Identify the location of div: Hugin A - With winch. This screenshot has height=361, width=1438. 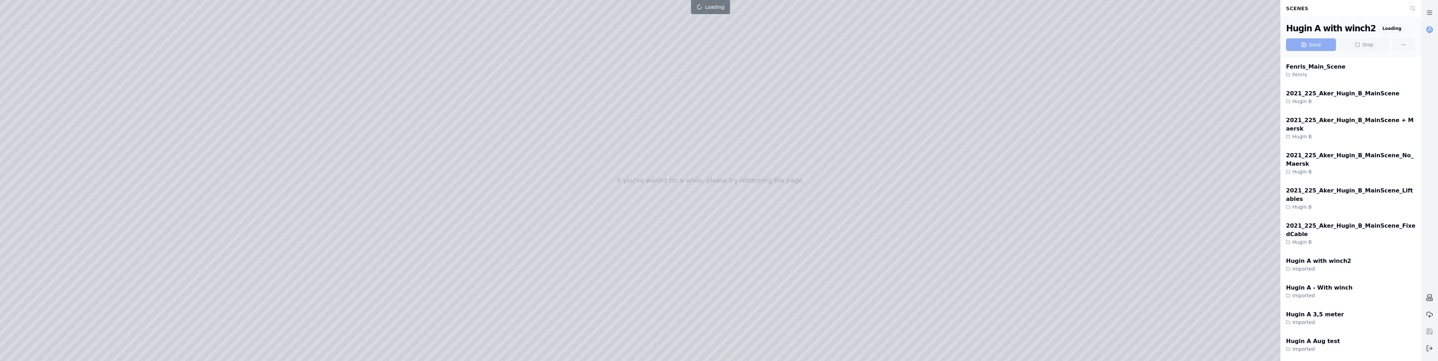
(1319, 288).